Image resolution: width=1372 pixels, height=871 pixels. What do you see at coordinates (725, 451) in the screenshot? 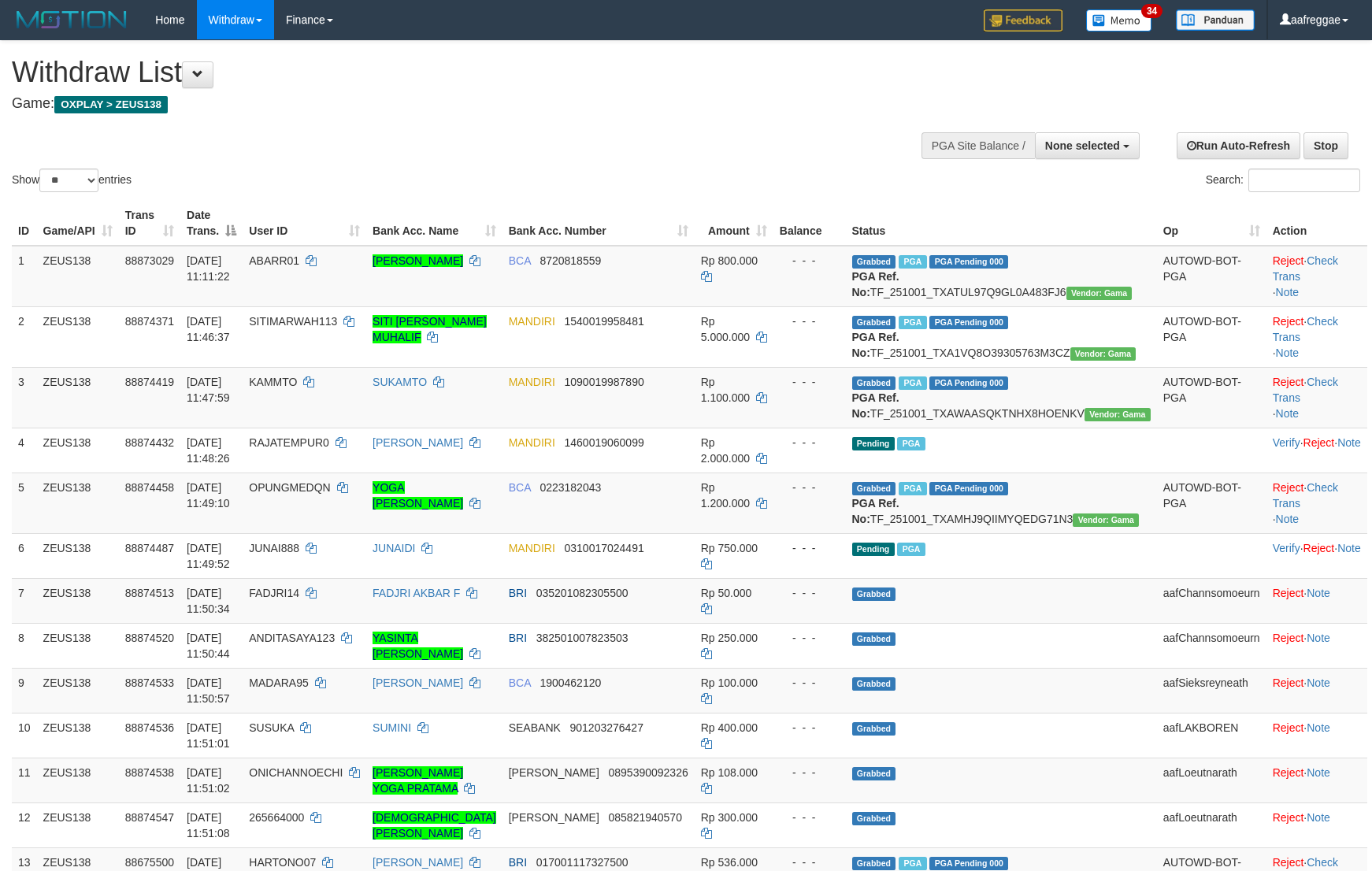
I see `span: Rp 2.000.000` at bounding box center [725, 451].